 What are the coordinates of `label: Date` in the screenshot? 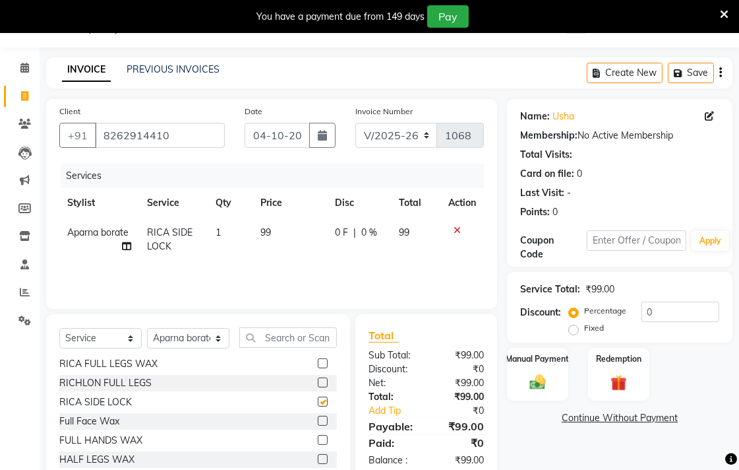 It's located at (253, 111).